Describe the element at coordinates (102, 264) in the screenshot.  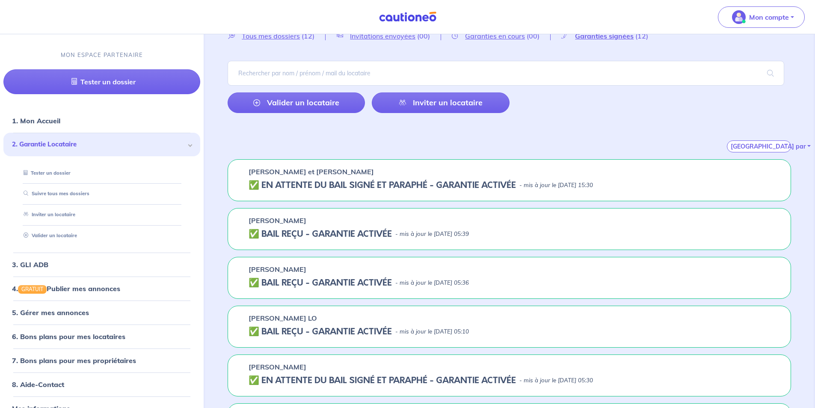
I see `div: 3. GLI ADB` at that location.